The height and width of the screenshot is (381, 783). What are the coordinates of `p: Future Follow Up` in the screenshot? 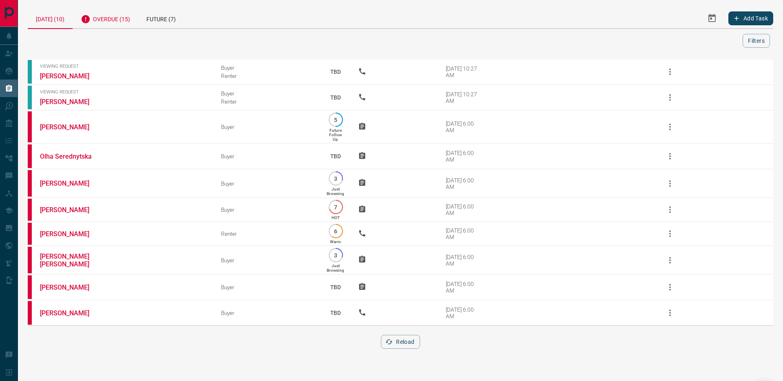 It's located at (335, 135).